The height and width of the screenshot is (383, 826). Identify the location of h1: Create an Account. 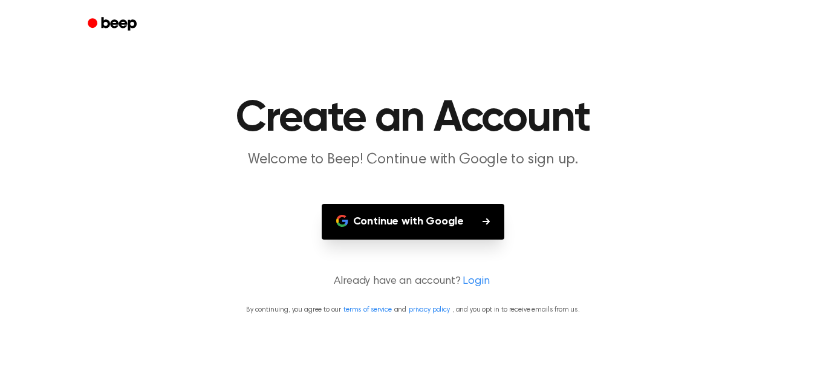
(413, 119).